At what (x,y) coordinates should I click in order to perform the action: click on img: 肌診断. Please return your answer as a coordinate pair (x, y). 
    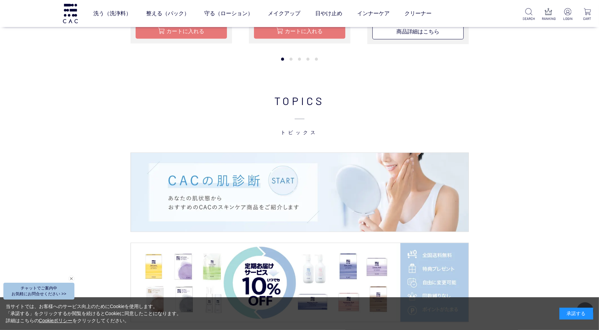
    Looking at the image, I should click on (300, 192).